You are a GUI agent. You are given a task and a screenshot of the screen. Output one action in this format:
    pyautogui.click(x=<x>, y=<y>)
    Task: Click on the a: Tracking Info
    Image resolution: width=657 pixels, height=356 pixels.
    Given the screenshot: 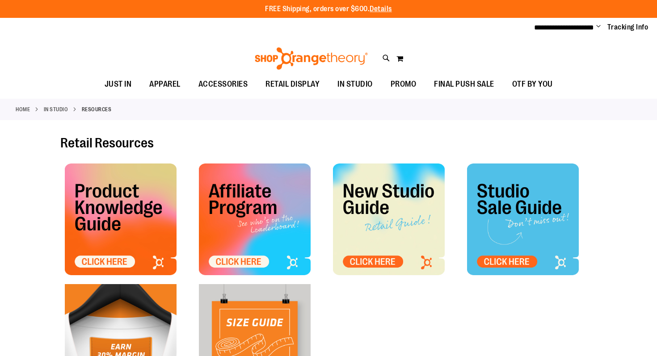 What is the action you would take?
    pyautogui.click(x=628, y=27)
    